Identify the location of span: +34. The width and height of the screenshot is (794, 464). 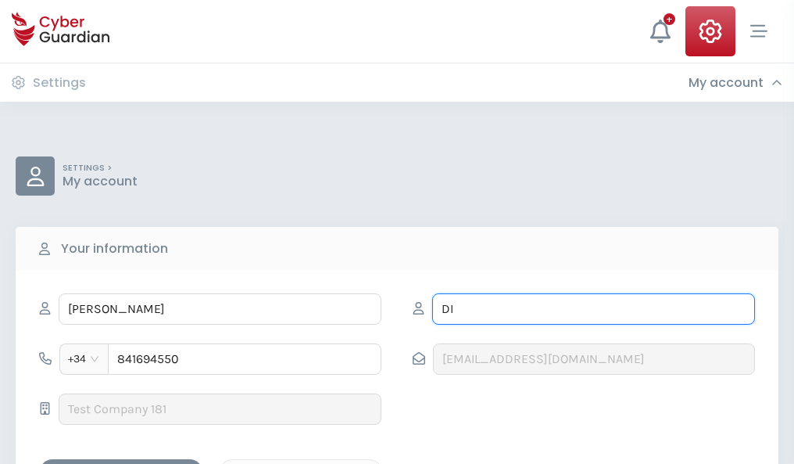
(84, 359).